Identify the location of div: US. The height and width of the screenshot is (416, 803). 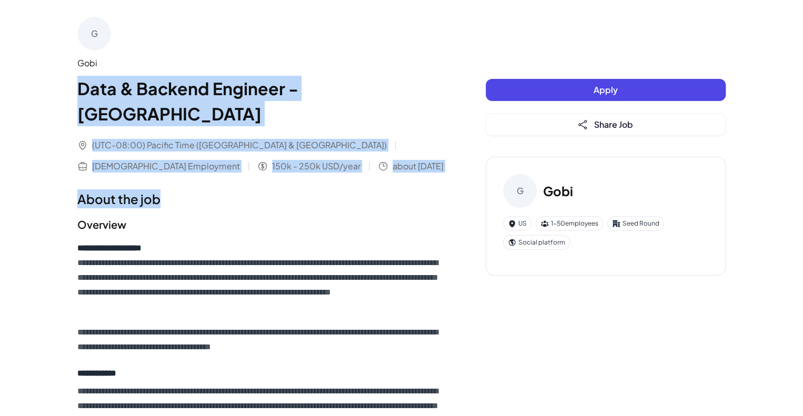
(517, 224).